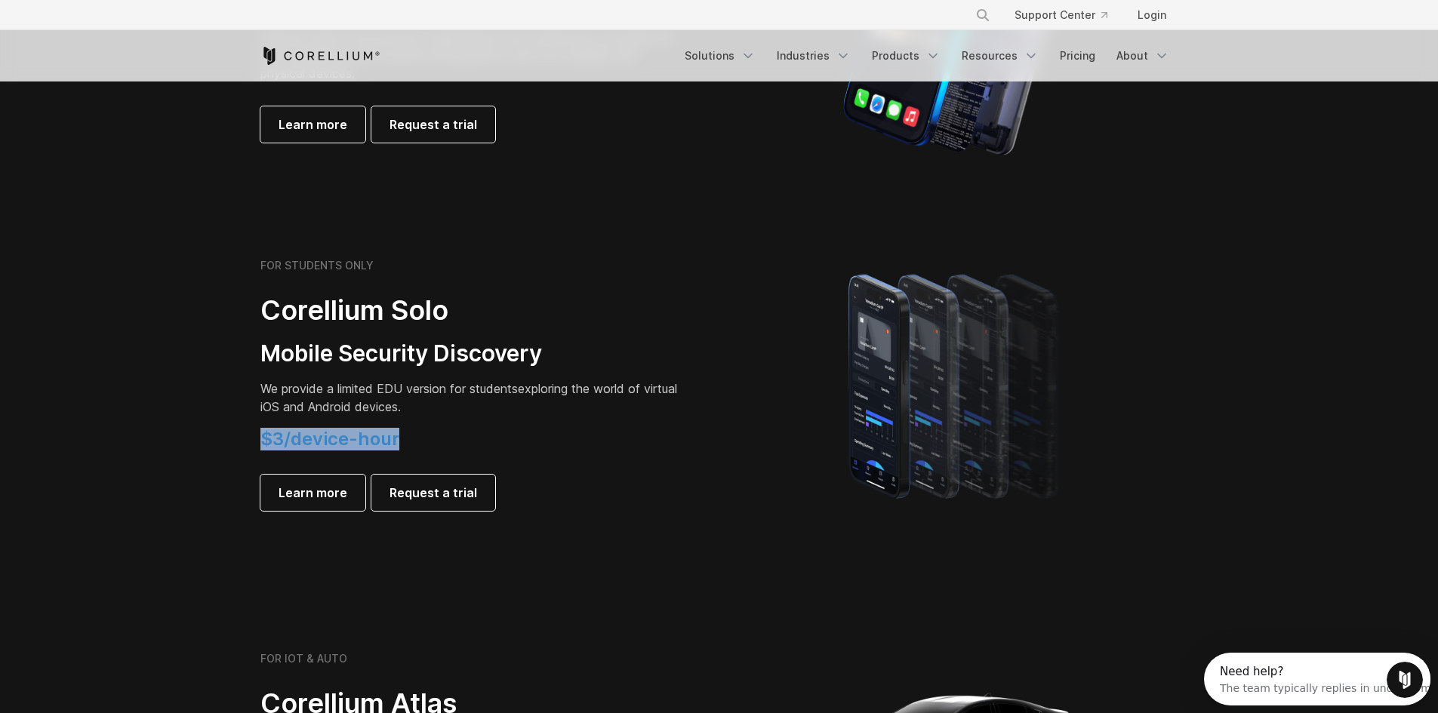  What do you see at coordinates (389, 389) in the screenshot?
I see `span: We provide a limited EDU version for students` at bounding box center [389, 389].